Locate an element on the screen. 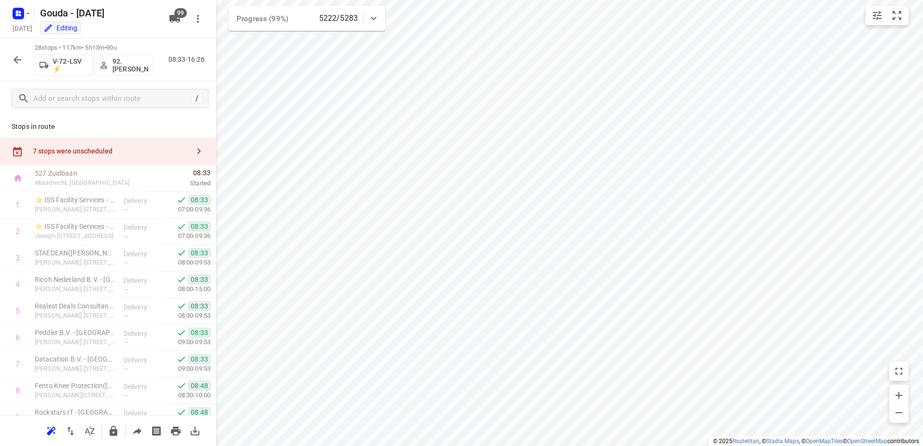 The height and width of the screenshot is (446, 923). input: Add or search stops within route is located at coordinates (112, 98).